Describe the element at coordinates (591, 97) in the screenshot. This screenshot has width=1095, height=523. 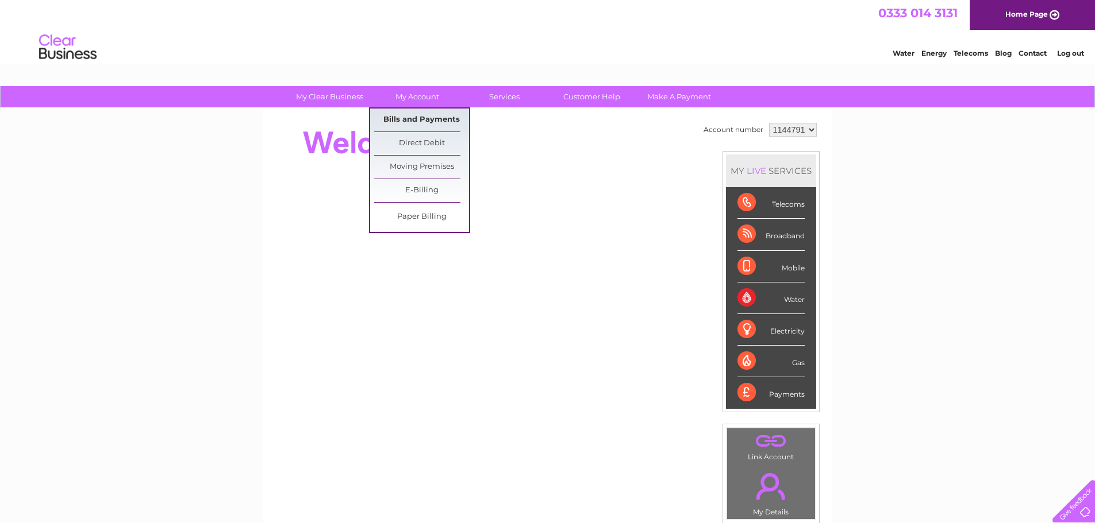
I see `a: Customer Help` at that location.